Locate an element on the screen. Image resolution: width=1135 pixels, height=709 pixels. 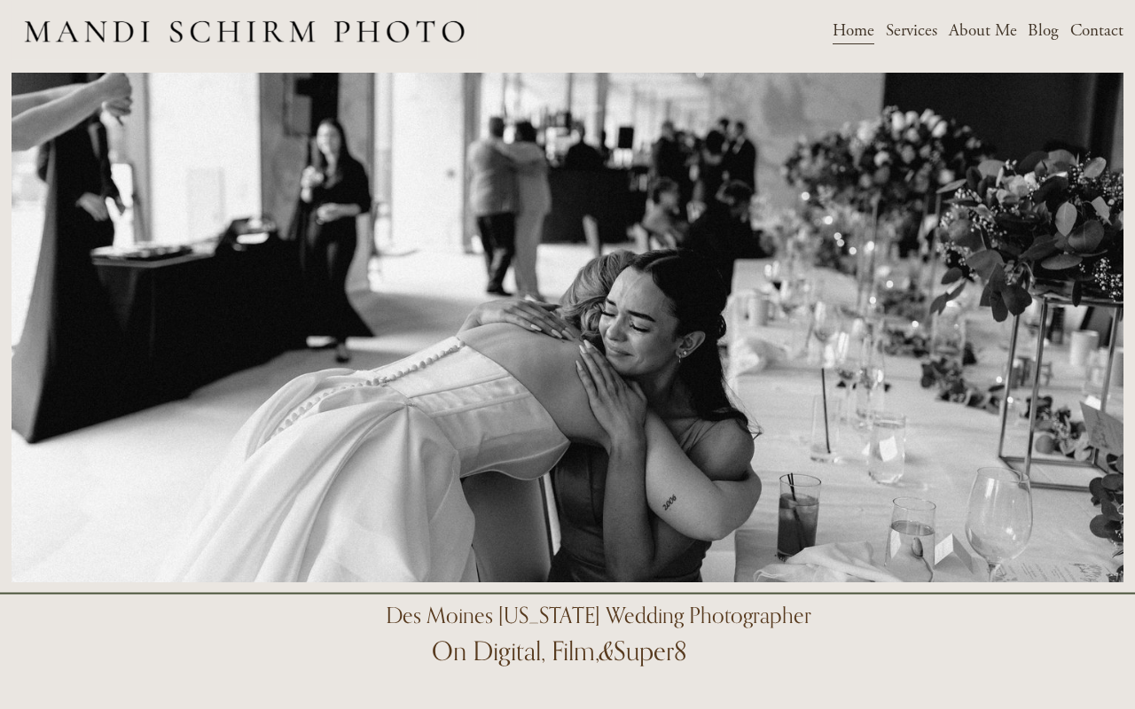
h1: On Digital, Film, Super8 is located at coordinates (559, 652).